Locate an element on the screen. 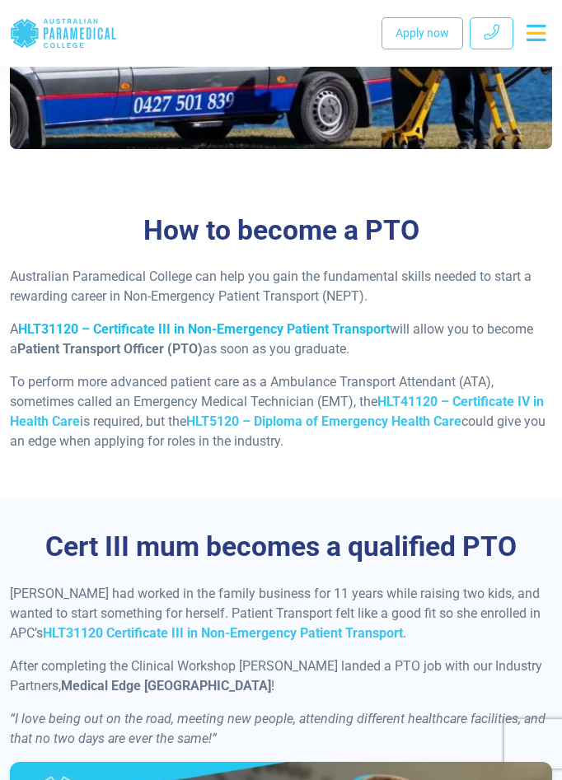 This screenshot has width=562, height=780. p: To perform more advanced patient care as a Ambulance Transport Attendant (ATA), sometimes called ... is located at coordinates (281, 412).